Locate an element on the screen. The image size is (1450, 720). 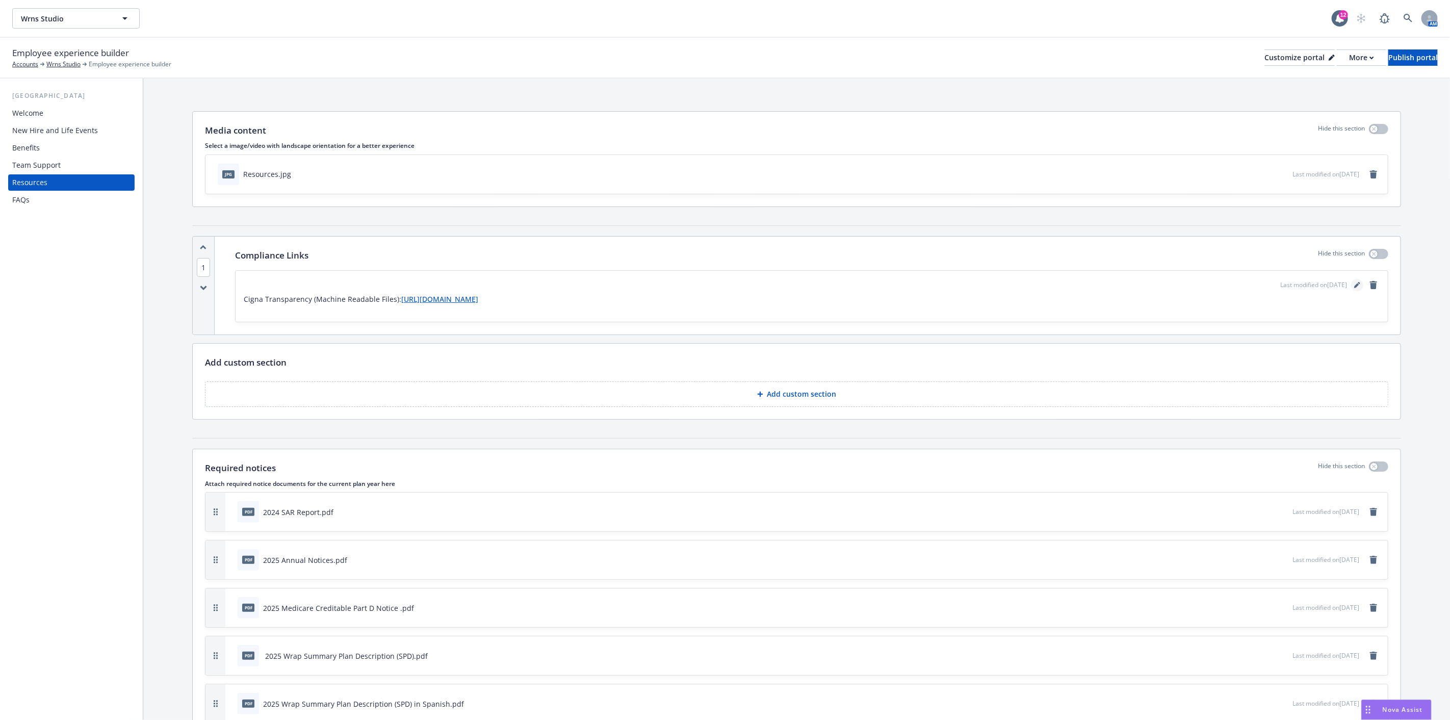
div: ​ 2025 Wrap Summary Plan Description (SPD)​.pdf is located at coordinates (345, 655).